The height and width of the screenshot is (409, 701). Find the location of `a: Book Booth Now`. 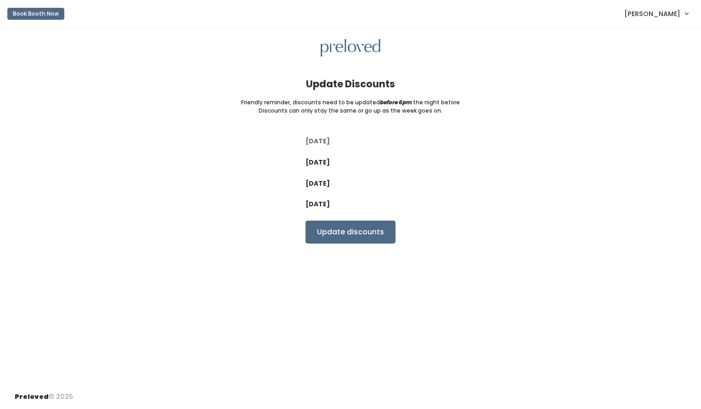

a: Book Booth Now is located at coordinates (36, 14).